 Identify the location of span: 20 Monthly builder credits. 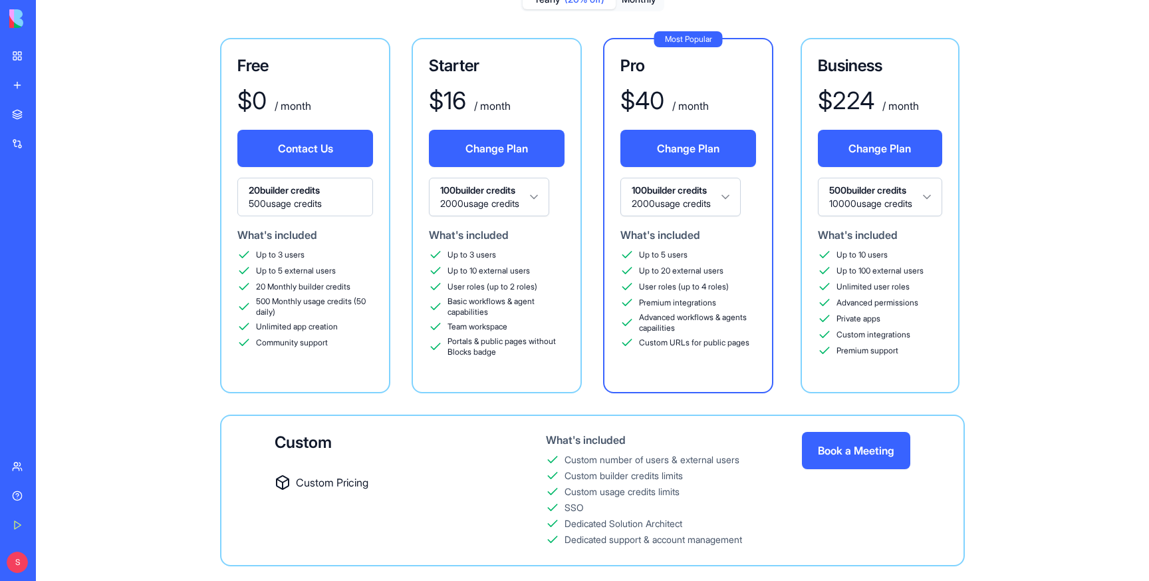
(303, 287).